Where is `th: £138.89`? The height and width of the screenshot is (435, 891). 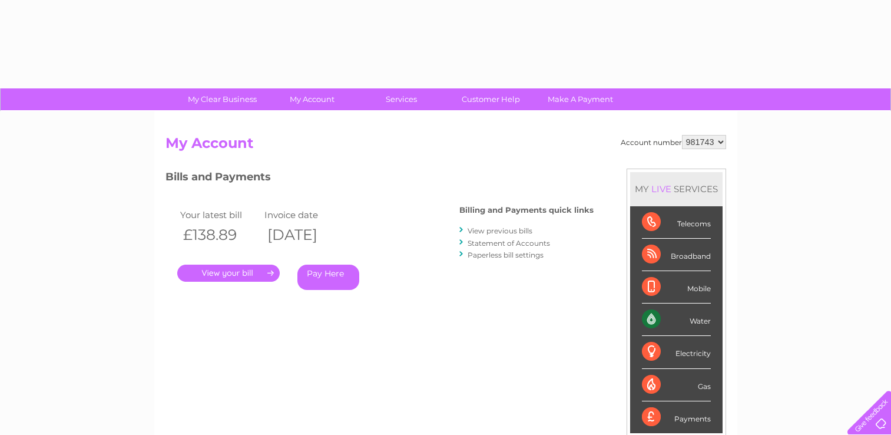
th: £138.89 is located at coordinates (220, 234).